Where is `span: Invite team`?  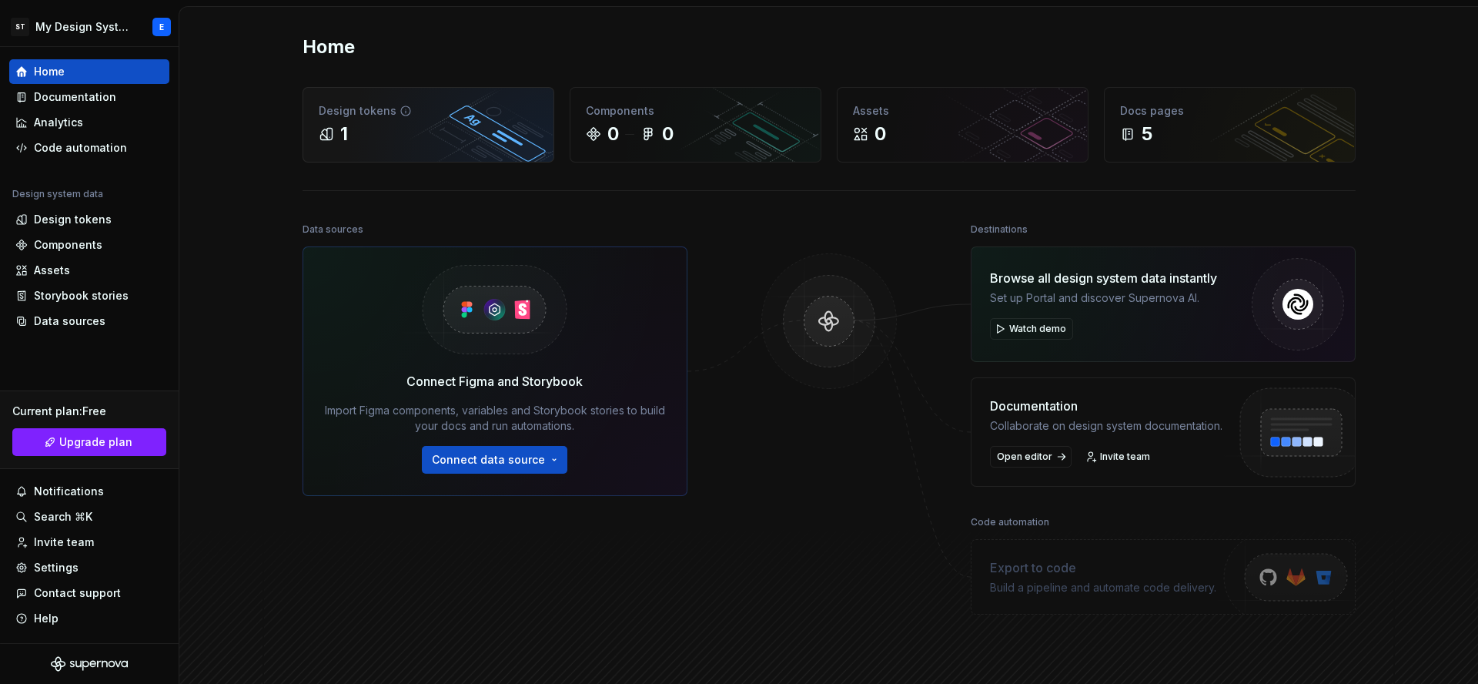
span: Invite team is located at coordinates (1125, 457).